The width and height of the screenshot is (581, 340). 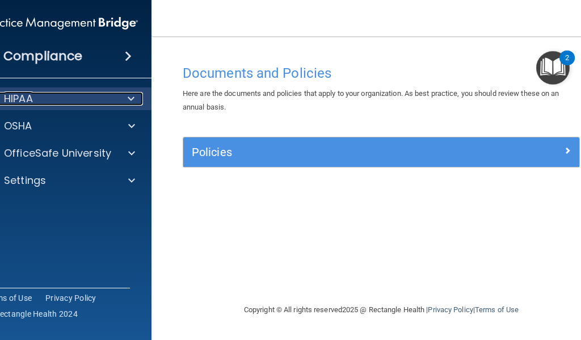 What do you see at coordinates (496, 309) in the screenshot?
I see `a: Terms of Use` at bounding box center [496, 309].